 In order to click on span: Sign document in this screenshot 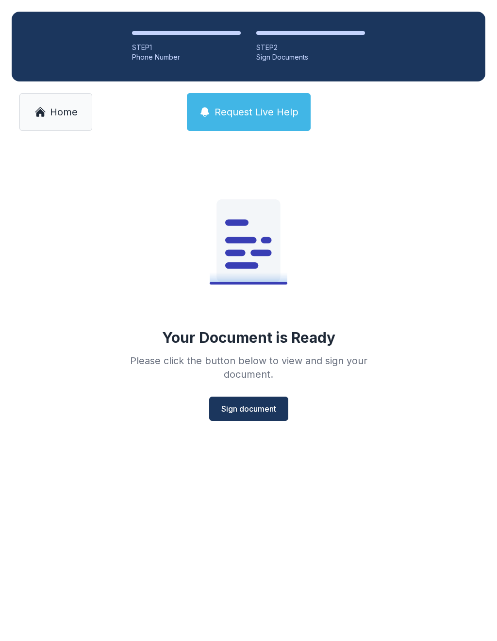, I will do `click(248, 409)`.